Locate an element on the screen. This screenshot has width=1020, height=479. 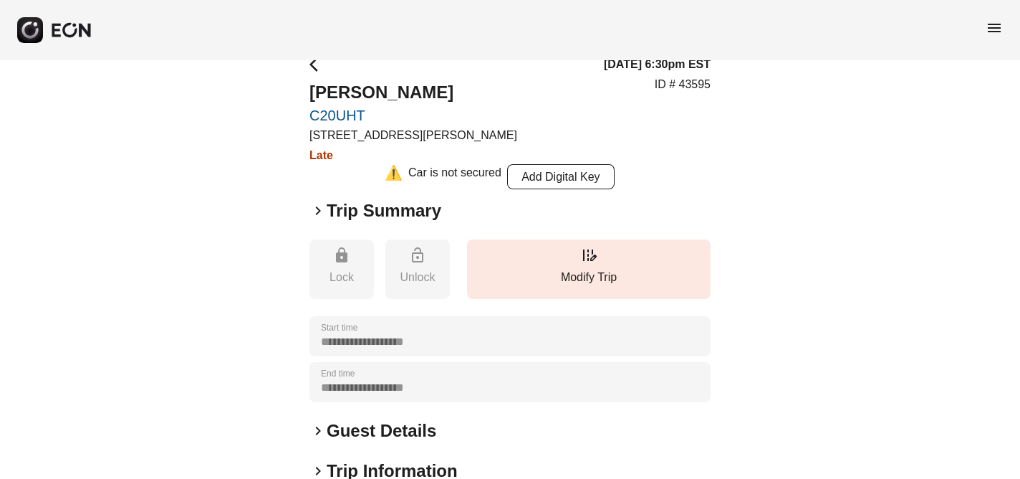
span: menu is located at coordinates (994, 28).